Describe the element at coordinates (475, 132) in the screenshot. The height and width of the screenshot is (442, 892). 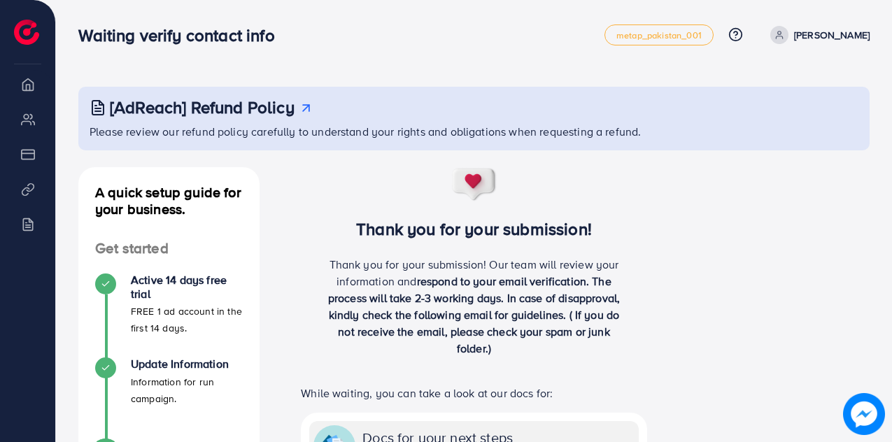
I see `p: Please review our refund policy carefully to understand your rights and obligations when requesti...` at that location.